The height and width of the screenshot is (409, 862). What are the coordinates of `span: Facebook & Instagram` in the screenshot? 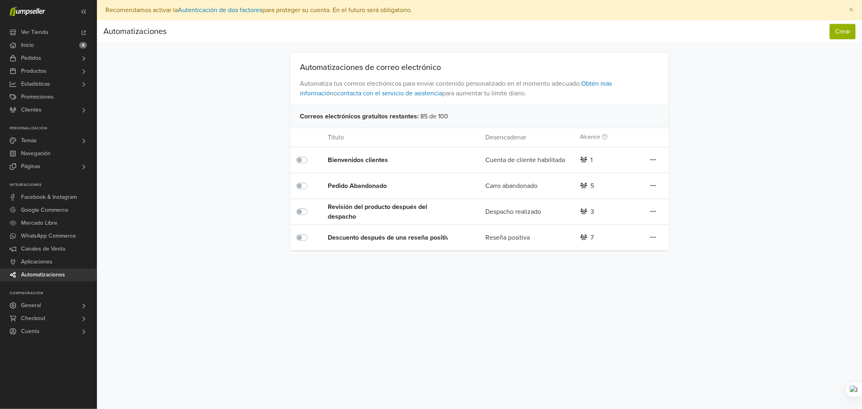 It's located at (49, 197).